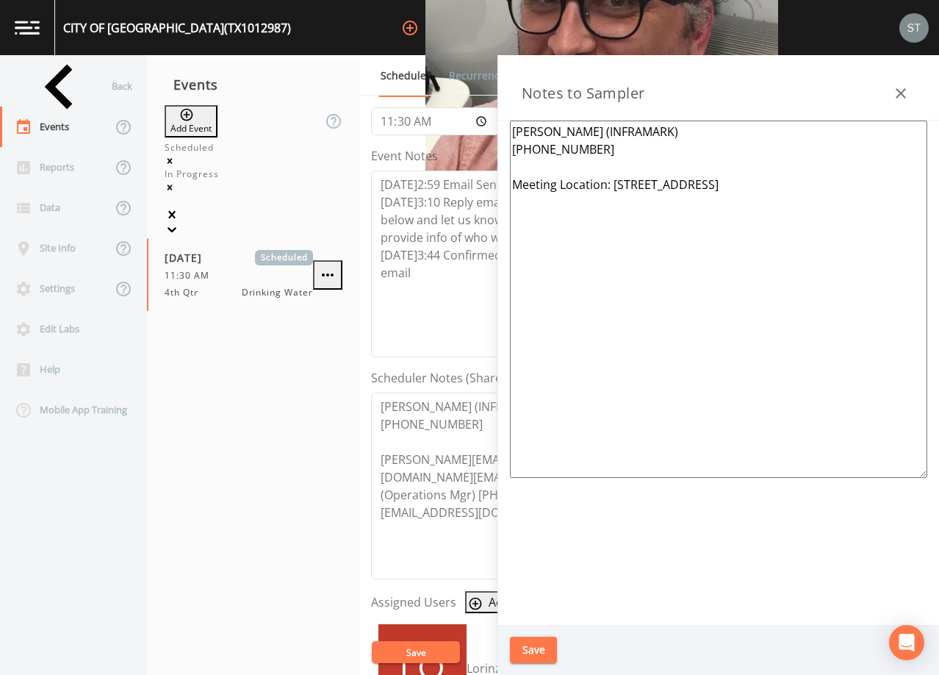 The height and width of the screenshot is (675, 939). What do you see at coordinates (403, 76) in the screenshot?
I see `a: Schedule` at bounding box center [403, 76].